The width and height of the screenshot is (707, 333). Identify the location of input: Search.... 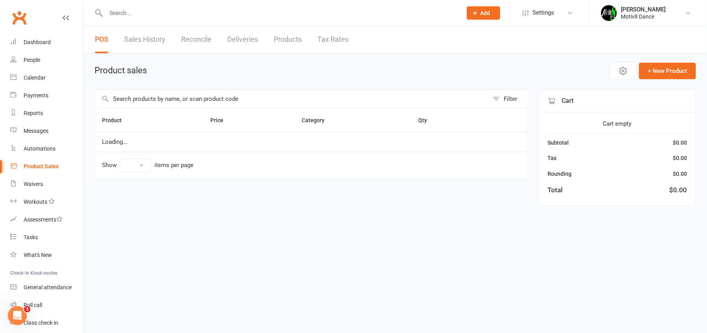
(280, 13).